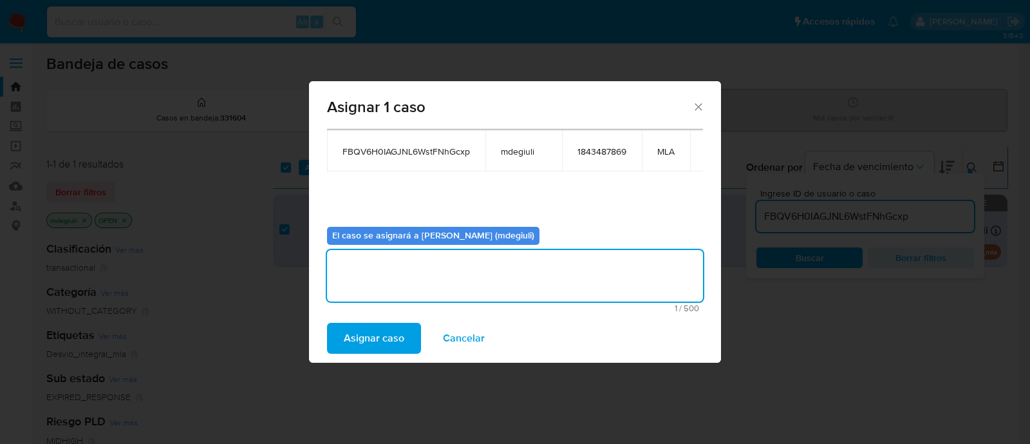  Describe the element at coordinates (509, 107) in the screenshot. I see `span: Asignar 1 caso` at that location.